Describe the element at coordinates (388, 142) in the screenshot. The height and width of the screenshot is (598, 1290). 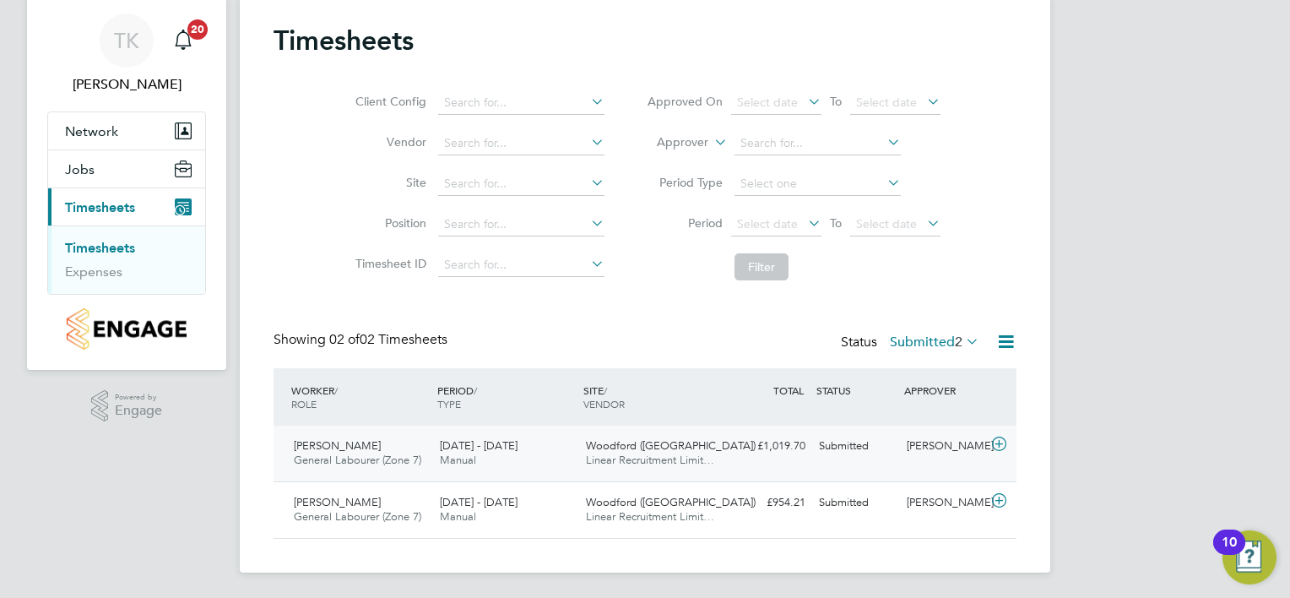
I see `label: Vendor` at that location.